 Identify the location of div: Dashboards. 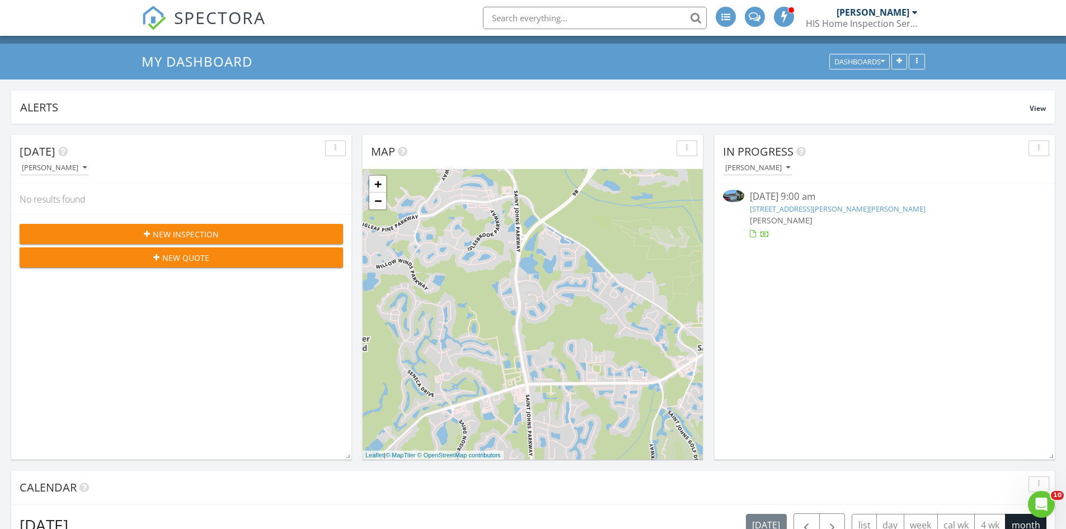
(860, 62).